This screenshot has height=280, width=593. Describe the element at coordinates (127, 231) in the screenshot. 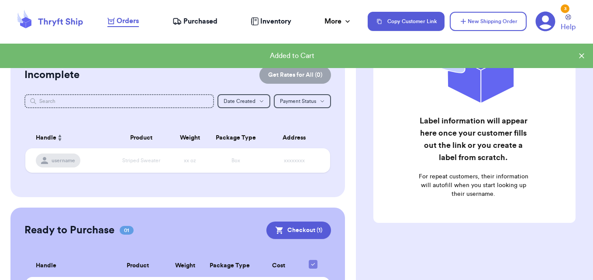

I see `span: 01` at that location.